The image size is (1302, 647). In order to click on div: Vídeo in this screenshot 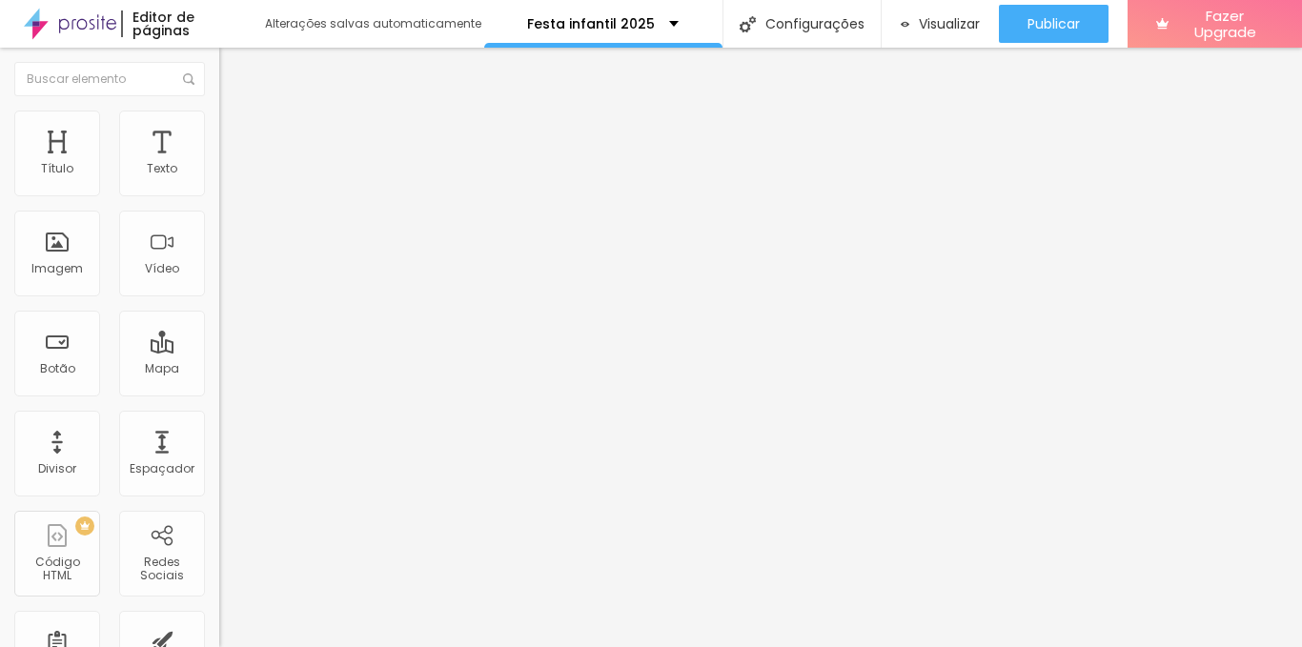, I will do `click(162, 269)`.